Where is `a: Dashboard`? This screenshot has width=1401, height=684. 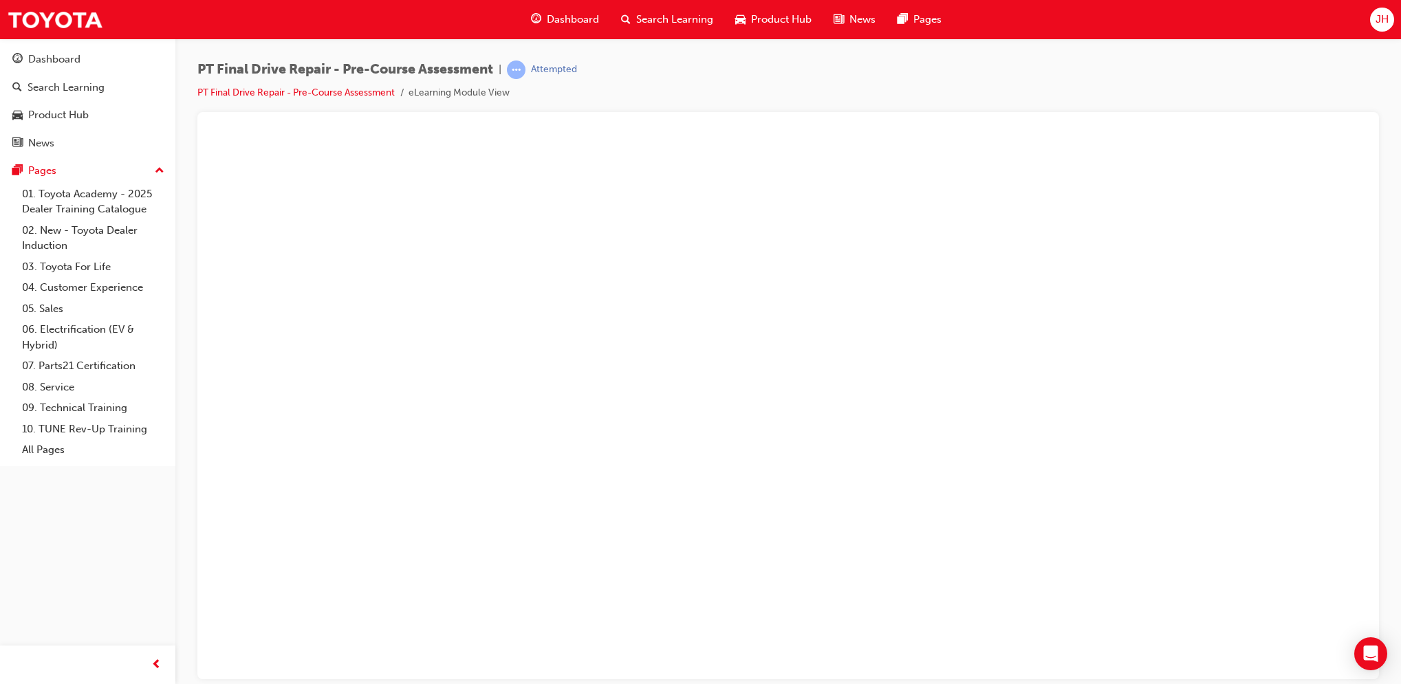
a: Dashboard is located at coordinates (87, 59).